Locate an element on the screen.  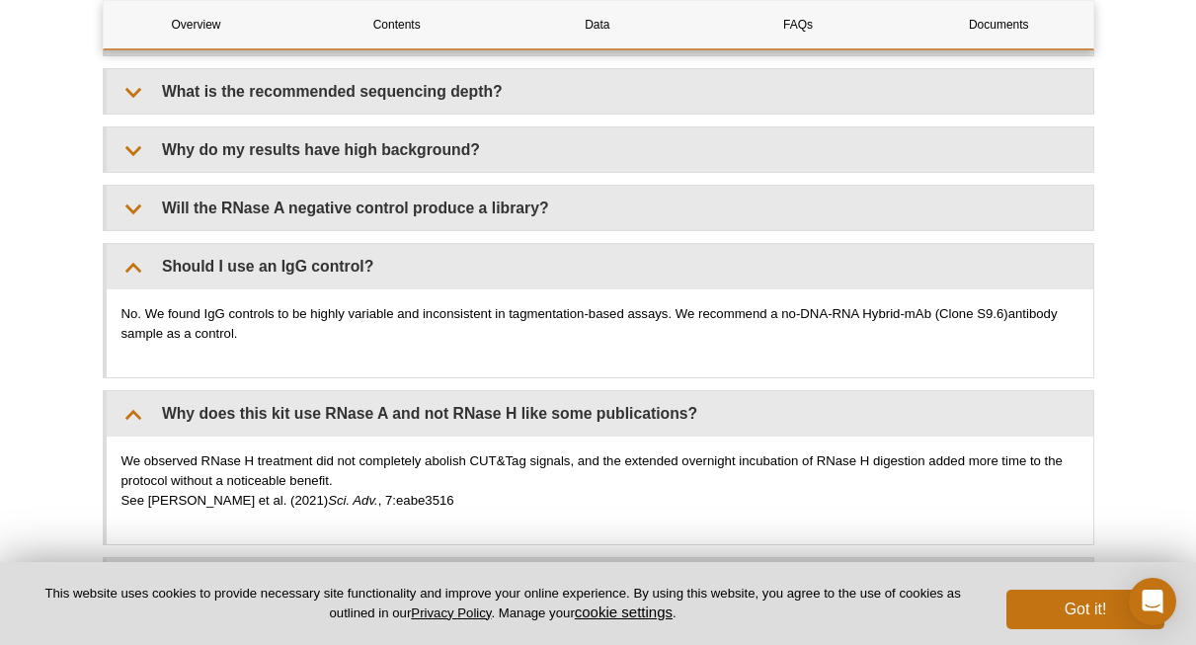
em: Sci. Adv. is located at coordinates (353, 500).